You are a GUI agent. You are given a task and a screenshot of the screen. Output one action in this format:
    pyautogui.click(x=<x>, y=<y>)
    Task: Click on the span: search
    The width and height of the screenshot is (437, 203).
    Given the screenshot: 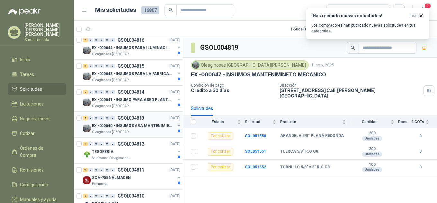 What is the action you would take?
    pyautogui.click(x=171, y=10)
    